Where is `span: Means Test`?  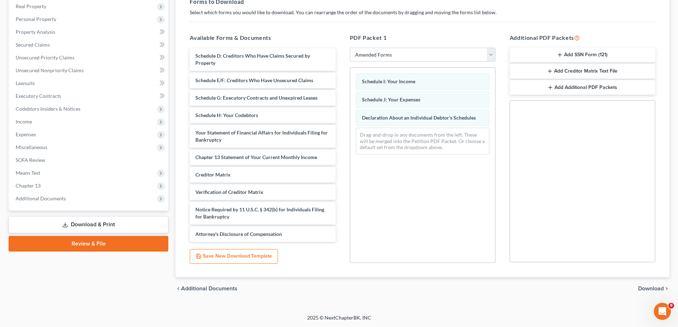
span: Means Test is located at coordinates (28, 172).